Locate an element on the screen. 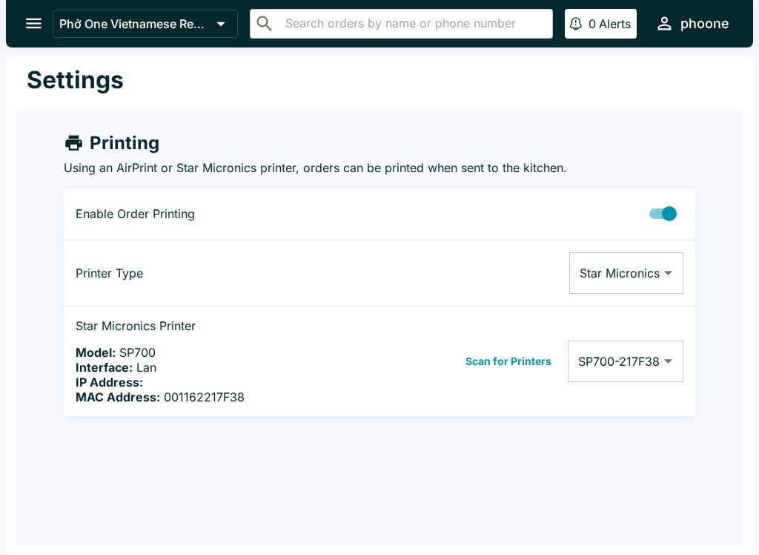 This screenshot has width=759, height=555. p: SP700 is located at coordinates (199, 352).